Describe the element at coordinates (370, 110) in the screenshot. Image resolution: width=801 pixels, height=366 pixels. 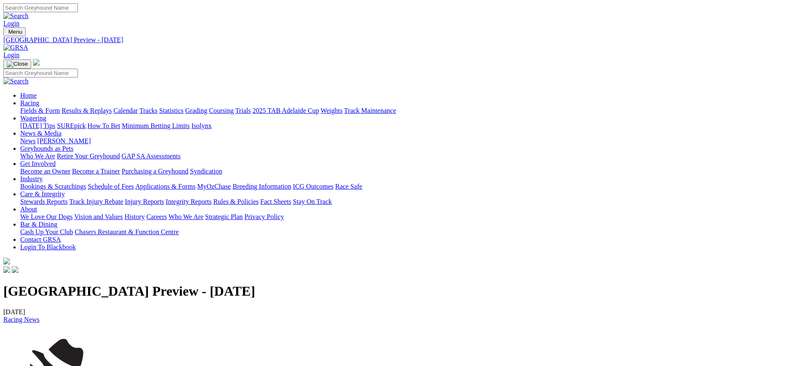
I see `a: Track Maintenance` at that location.